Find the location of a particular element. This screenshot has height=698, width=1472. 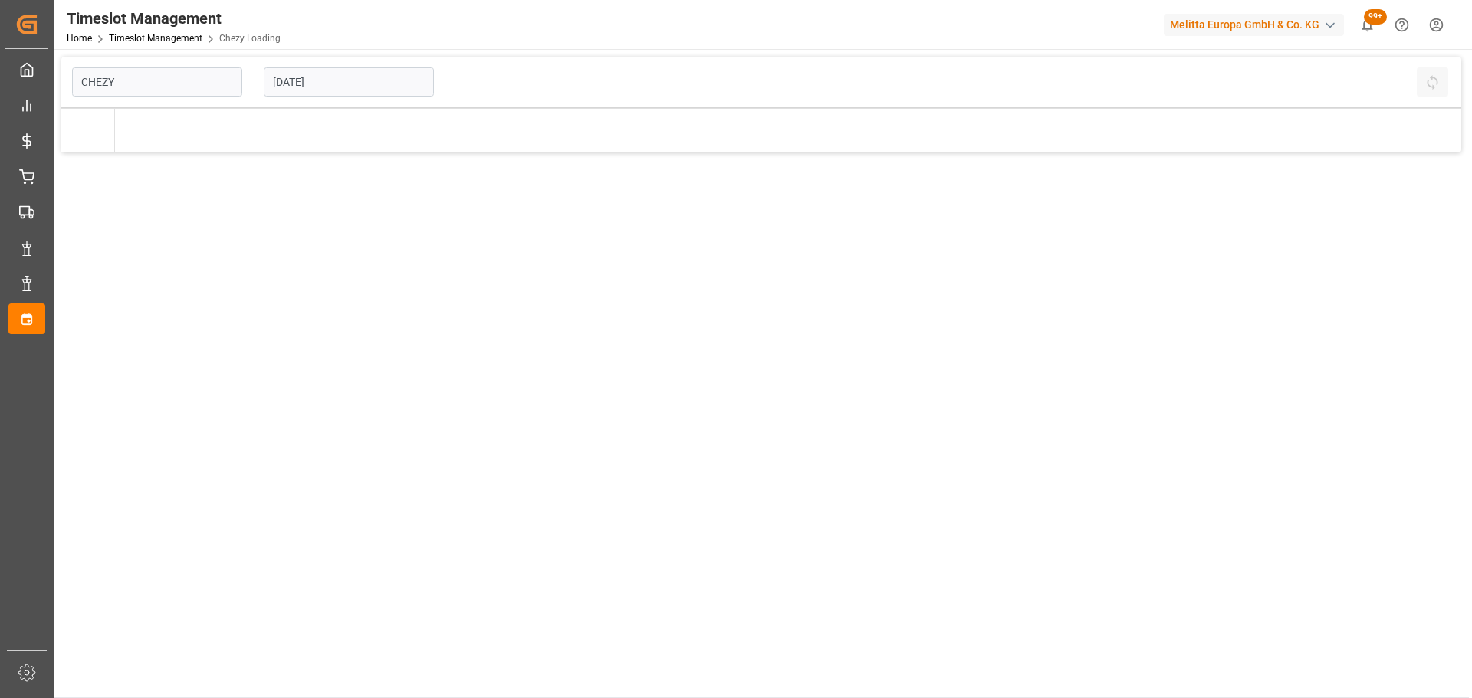

input: DD-MM-YYYY is located at coordinates (349, 82).